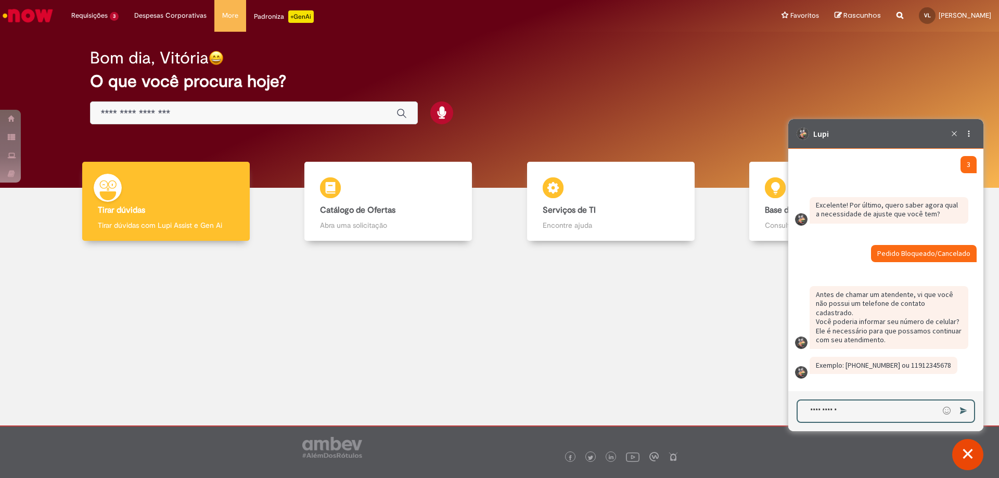  Describe the element at coordinates (121, 210) in the screenshot. I see `b: Tirar dúvidas` at that location.